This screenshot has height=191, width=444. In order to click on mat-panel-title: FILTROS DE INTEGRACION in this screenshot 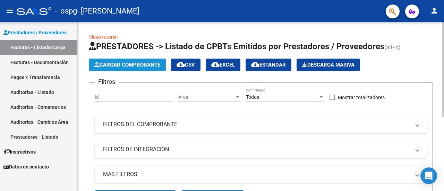, I will do `click(257, 150)`.